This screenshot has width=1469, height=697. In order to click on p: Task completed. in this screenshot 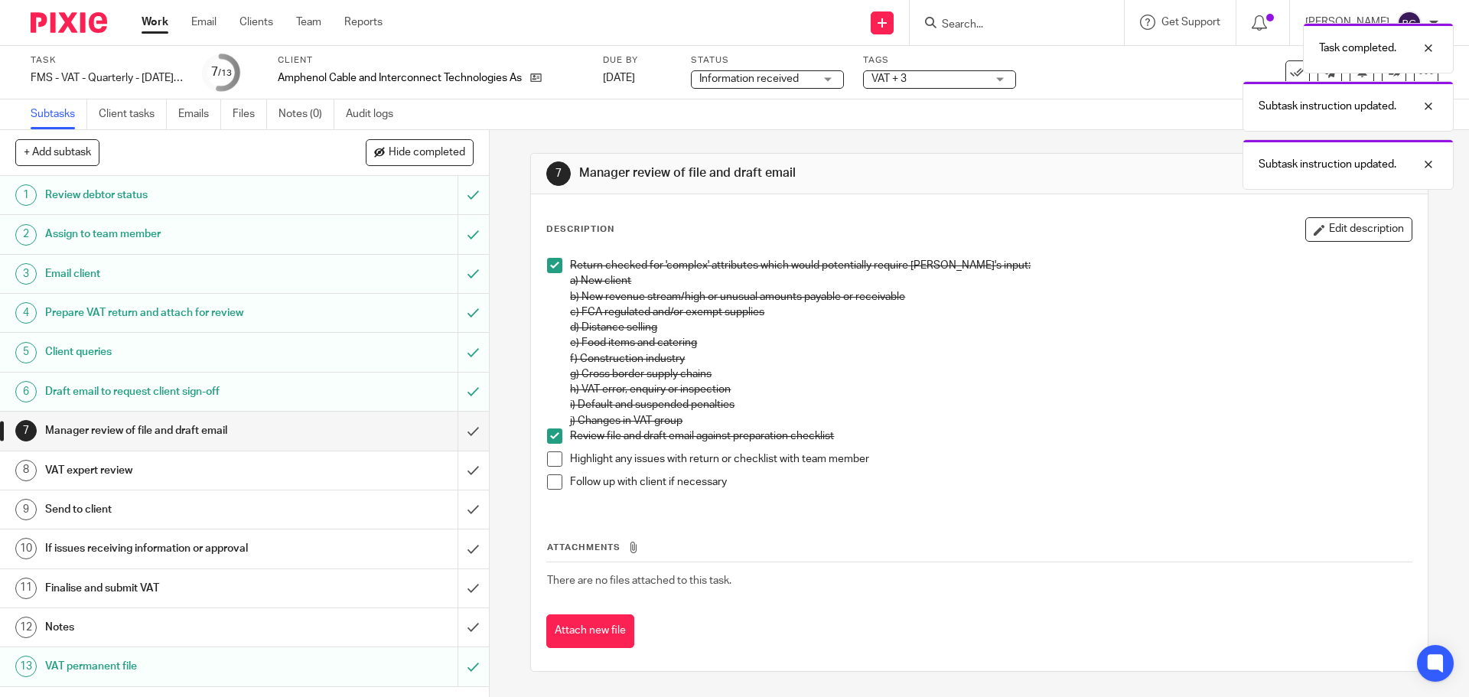, I will do `click(1357, 48)`.